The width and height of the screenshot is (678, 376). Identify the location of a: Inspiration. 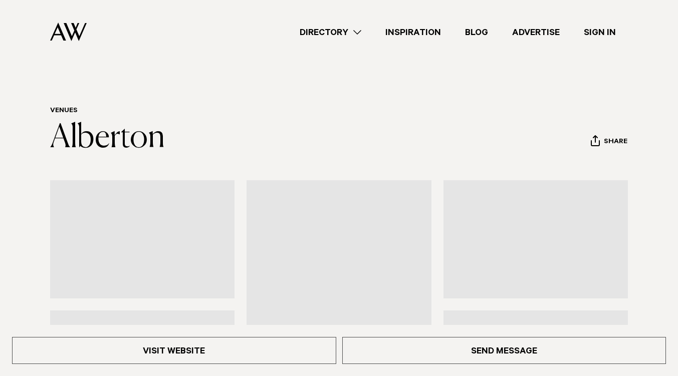
(413, 32).